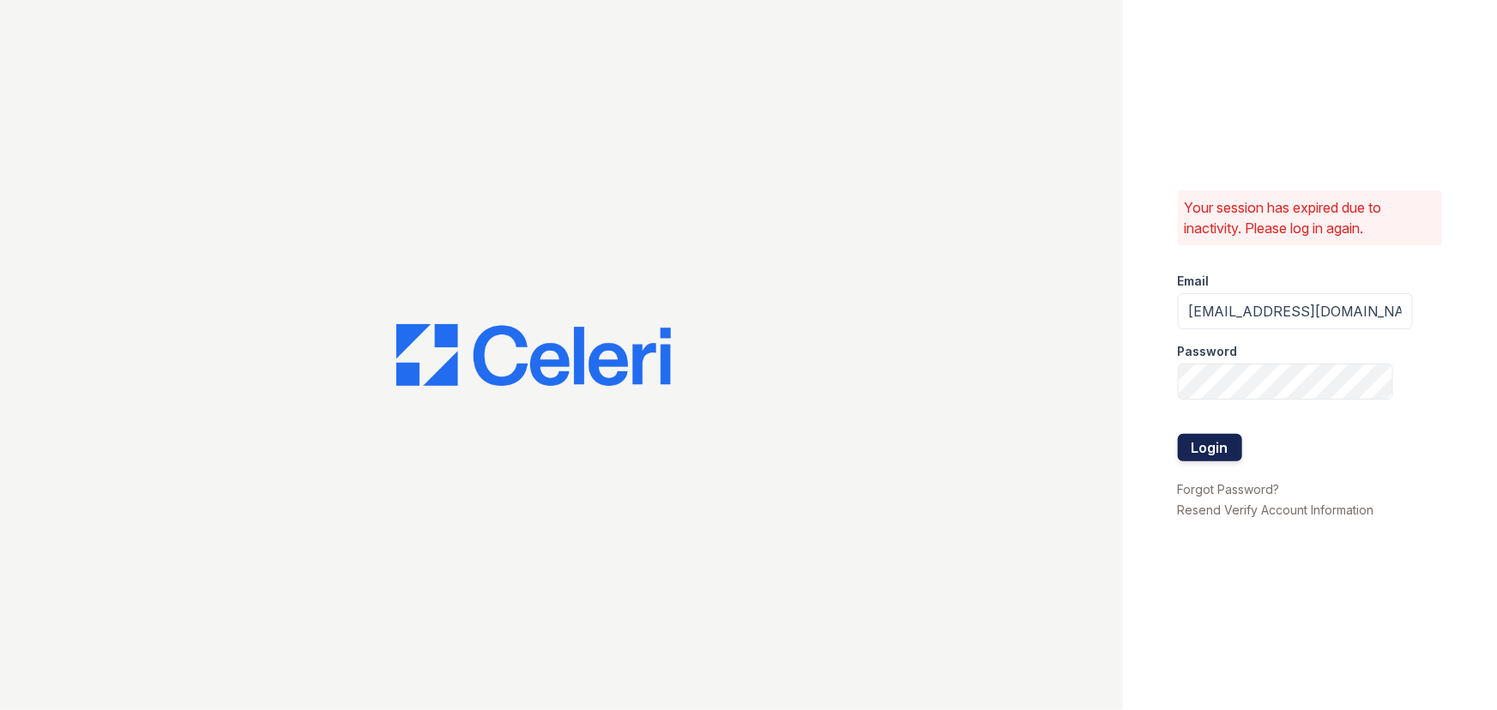 The height and width of the screenshot is (710, 1497). What do you see at coordinates (1276, 510) in the screenshot?
I see `a: Resend Verify Account Information` at bounding box center [1276, 510].